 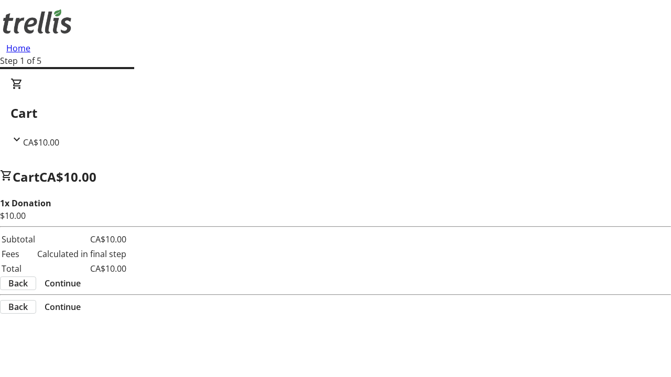 What do you see at coordinates (18, 240) in the screenshot?
I see `td: Subtotal` at bounding box center [18, 240].